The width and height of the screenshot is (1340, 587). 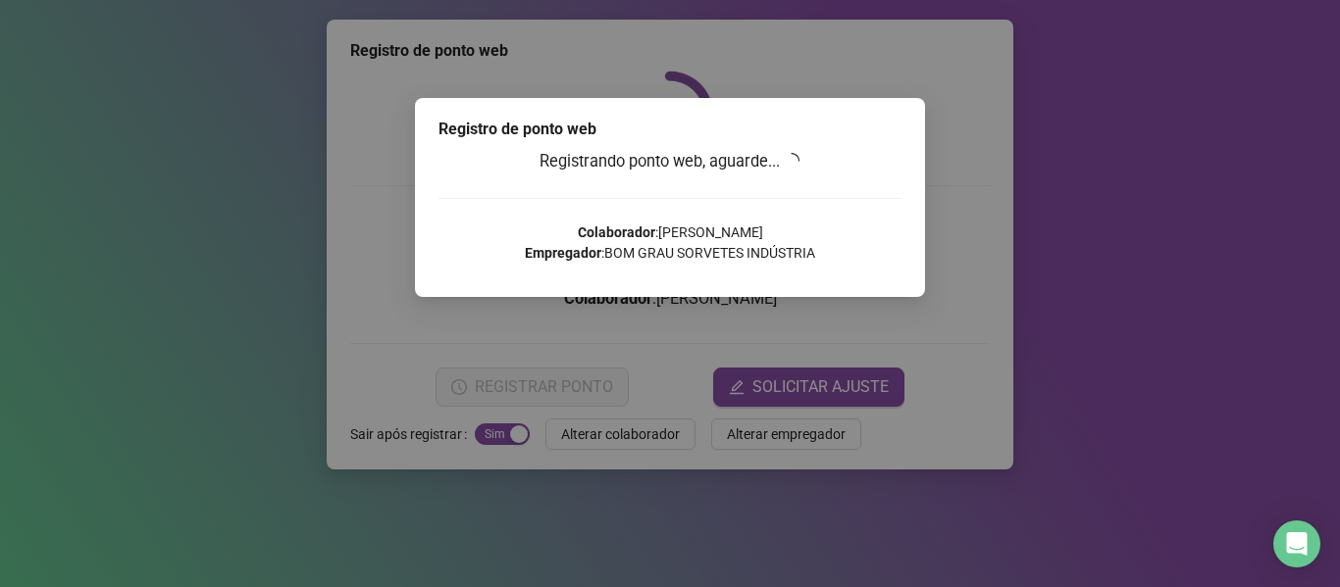 I want to click on strong: Empregador, so click(x=563, y=253).